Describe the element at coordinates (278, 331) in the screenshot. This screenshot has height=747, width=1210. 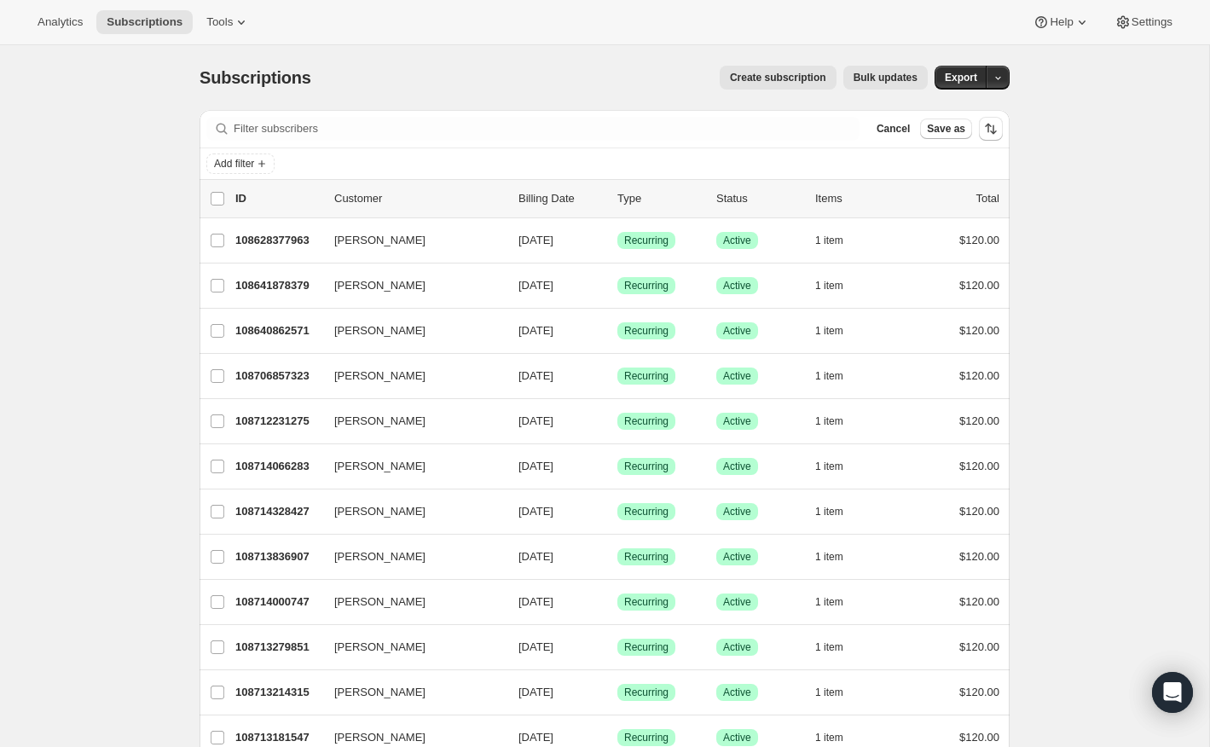
I see `p: 108640862571` at that location.